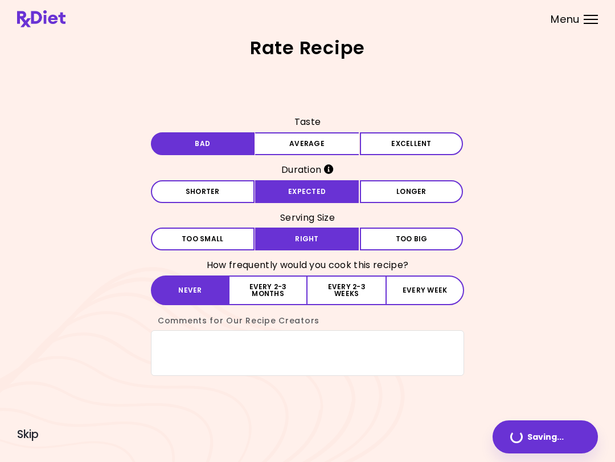 Image resolution: width=615 pixels, height=462 pixels. Describe the element at coordinates (308, 218) in the screenshot. I see `h3: Serving Size` at that location.